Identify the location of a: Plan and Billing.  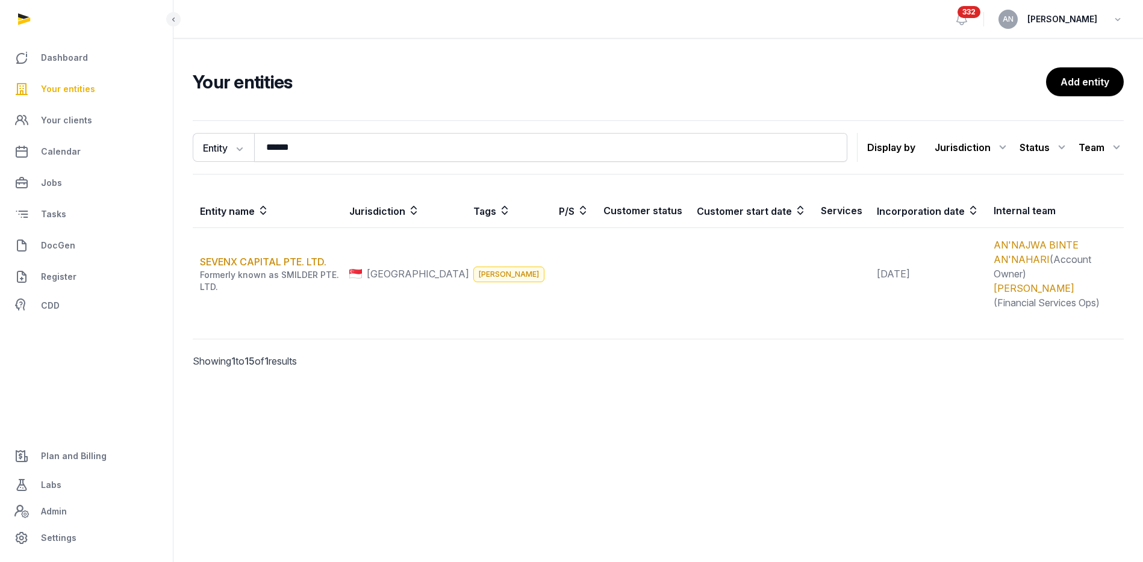
(86, 456).